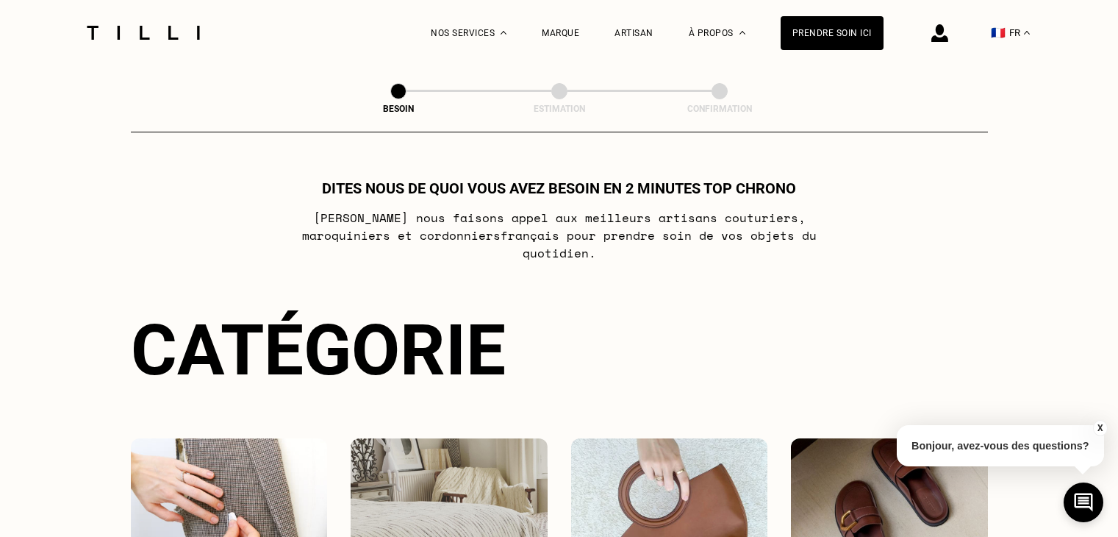 The width and height of the screenshot is (1118, 537). Describe the element at coordinates (560, 33) in the screenshot. I see `a: Marque` at that location.